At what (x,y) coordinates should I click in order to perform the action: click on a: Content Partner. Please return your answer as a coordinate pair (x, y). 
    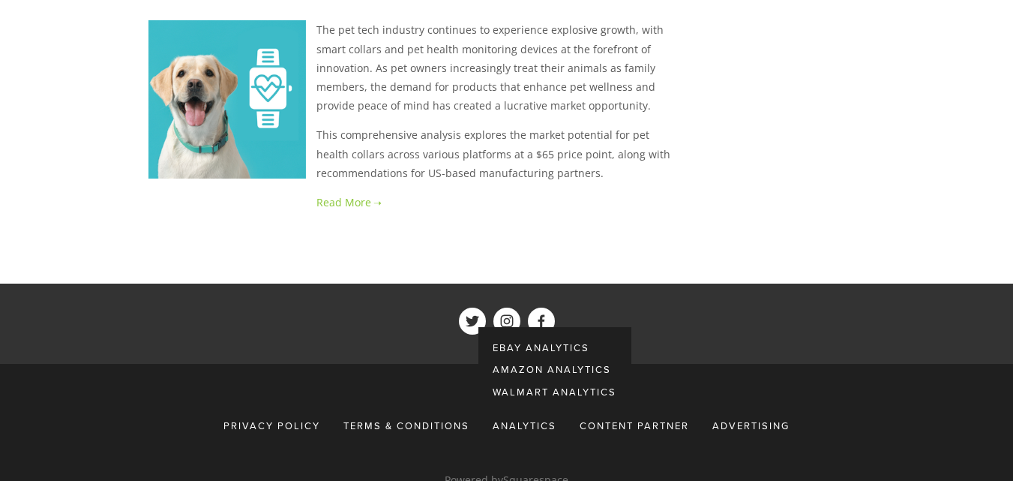
    Looking at the image, I should click on (634, 425).